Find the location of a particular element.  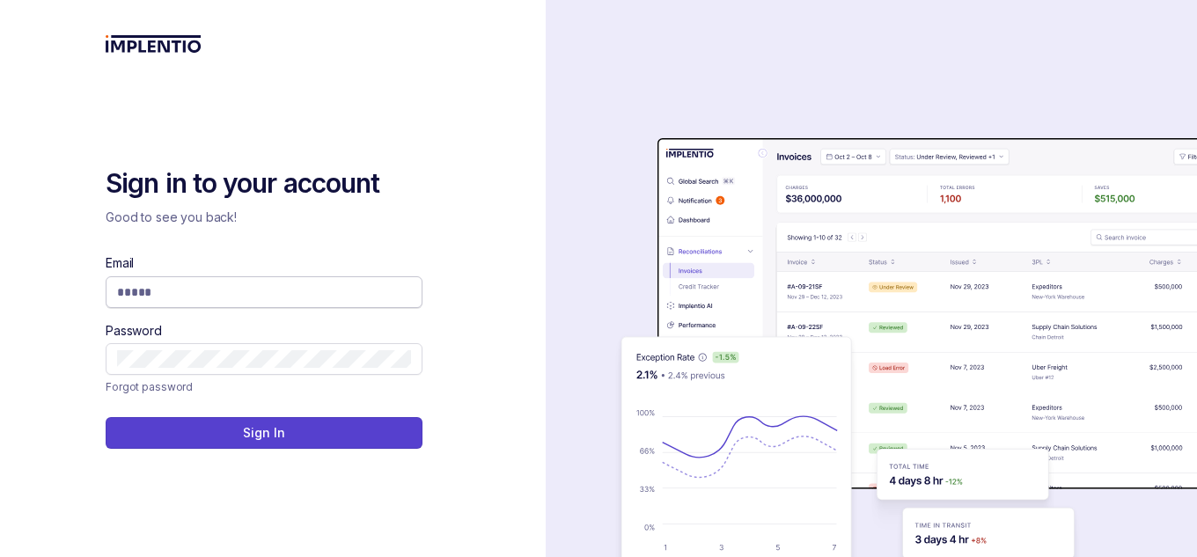

button: Sign In is located at coordinates (264, 433).